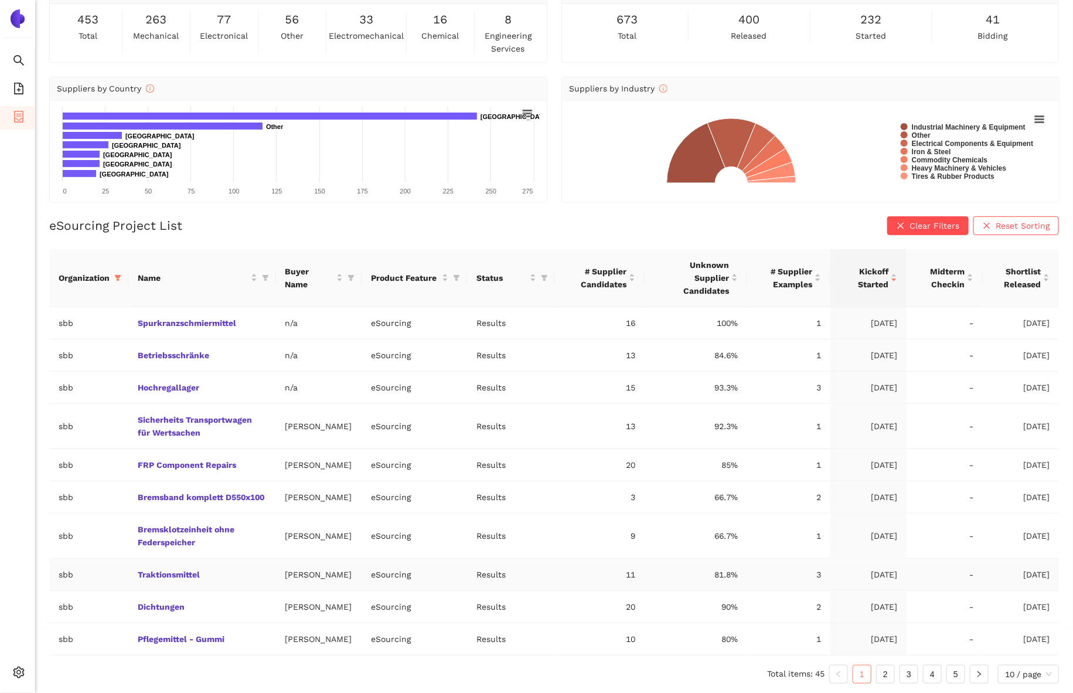 This screenshot has width=1073, height=693. I want to click on th: this column's title is # Supplier Examples,this column is sortable, so click(789, 278).